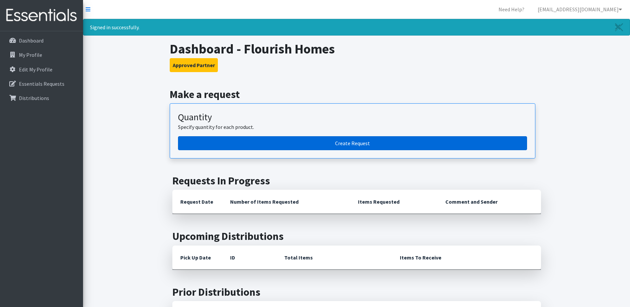 The image size is (630, 307). Describe the element at coordinates (31, 41) in the screenshot. I see `p: Dashboard` at that location.